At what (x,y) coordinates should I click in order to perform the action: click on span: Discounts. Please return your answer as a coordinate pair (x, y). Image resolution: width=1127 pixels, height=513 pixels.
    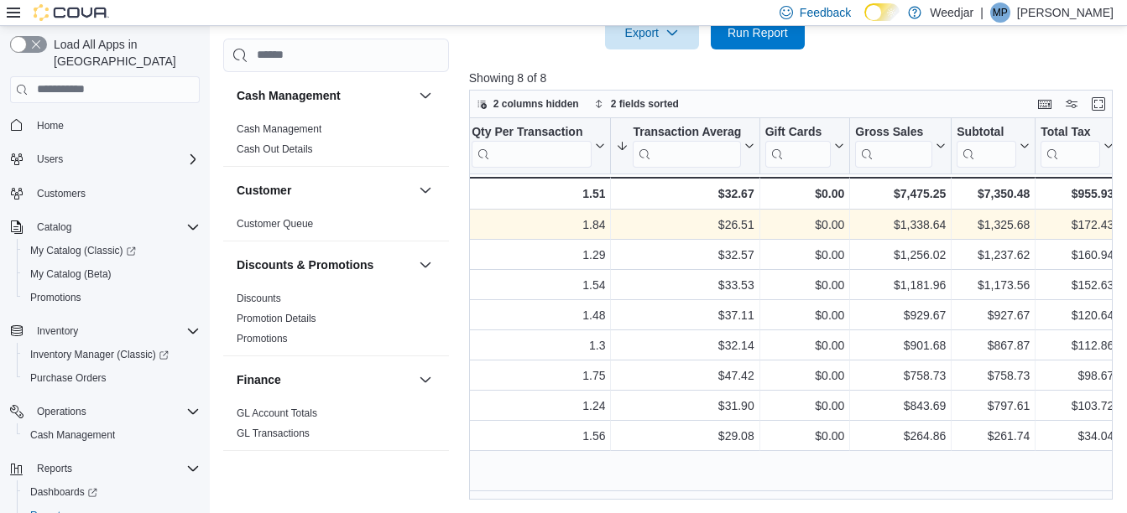
    Looking at the image, I should click on (258, 298).